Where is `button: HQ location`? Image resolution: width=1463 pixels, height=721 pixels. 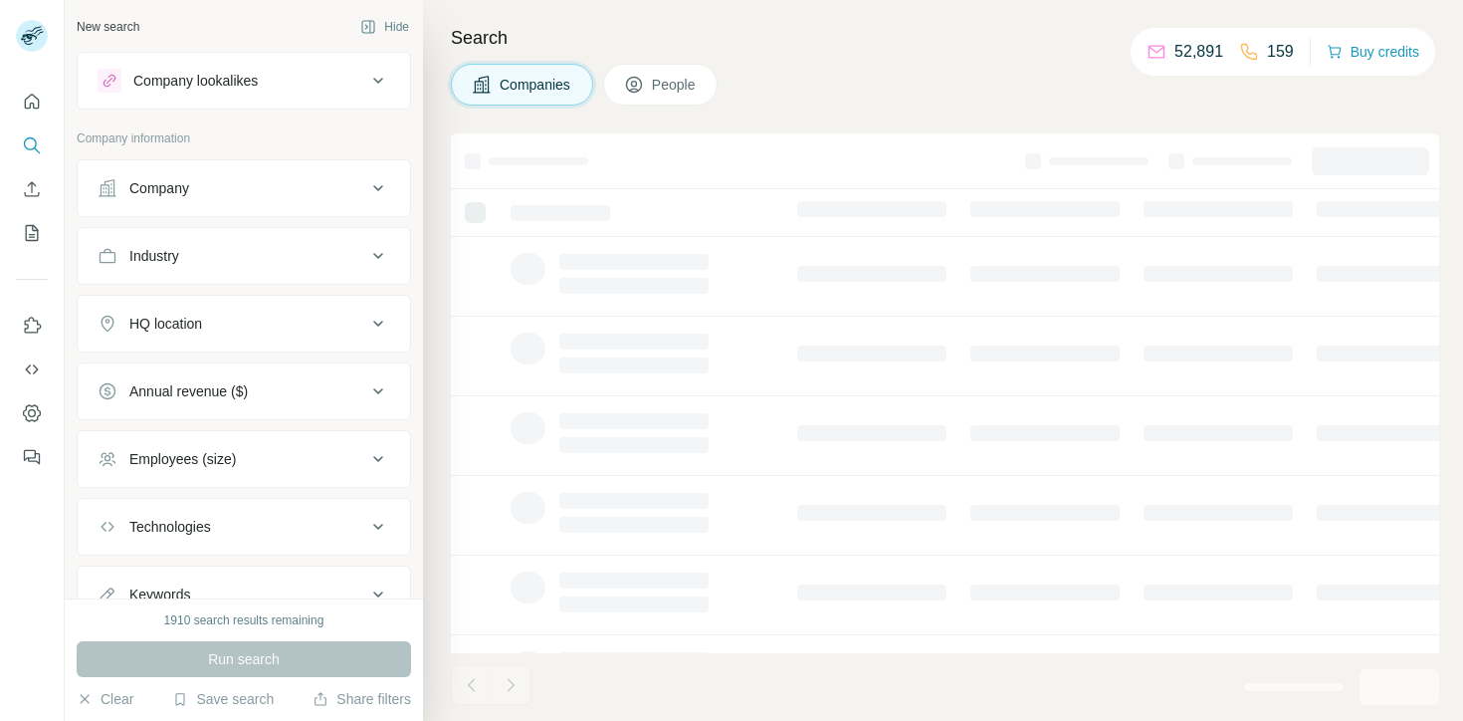 button: HQ location is located at coordinates (244, 323).